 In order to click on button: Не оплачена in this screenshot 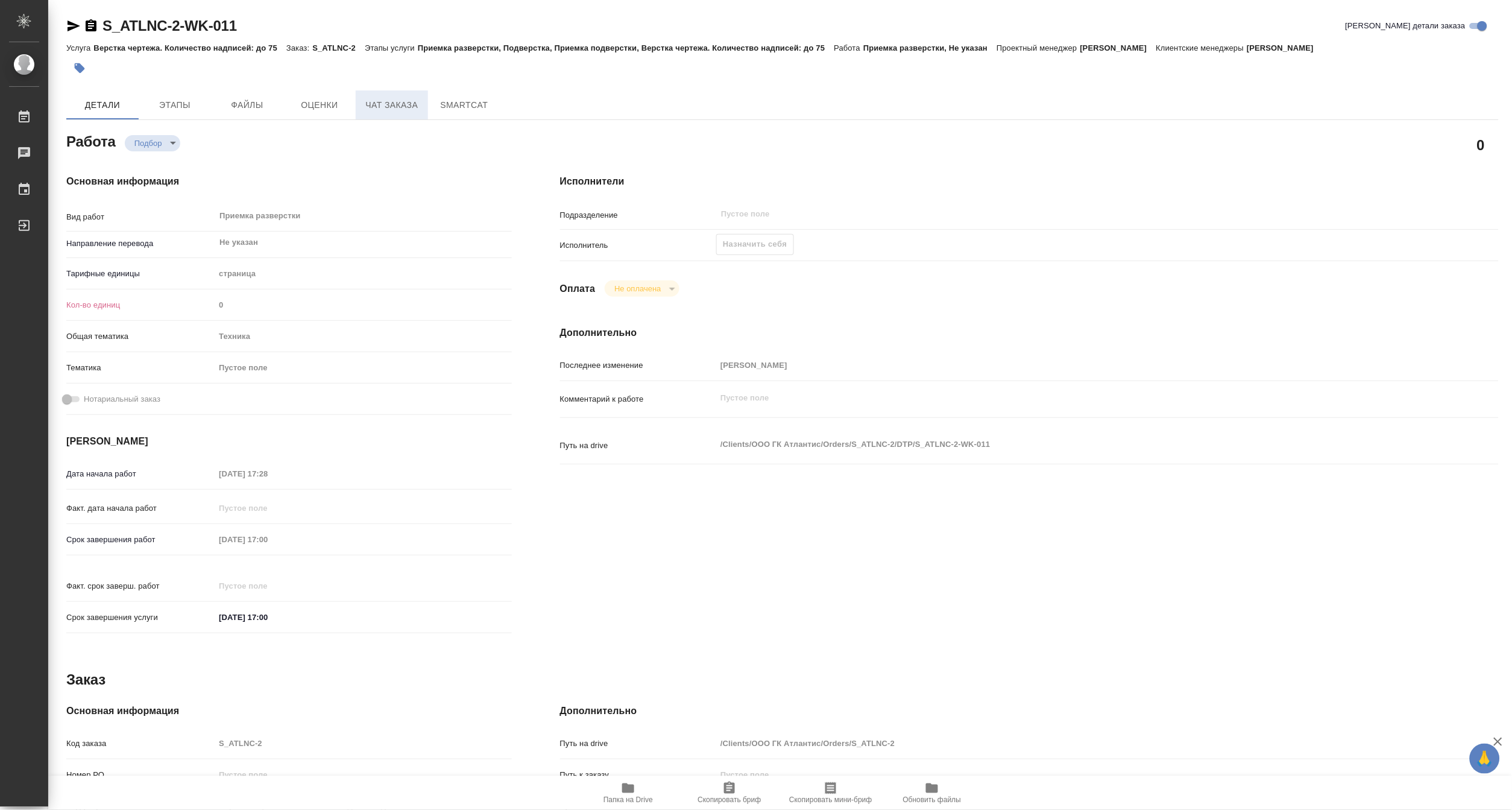, I will do `click(637, 289)`.